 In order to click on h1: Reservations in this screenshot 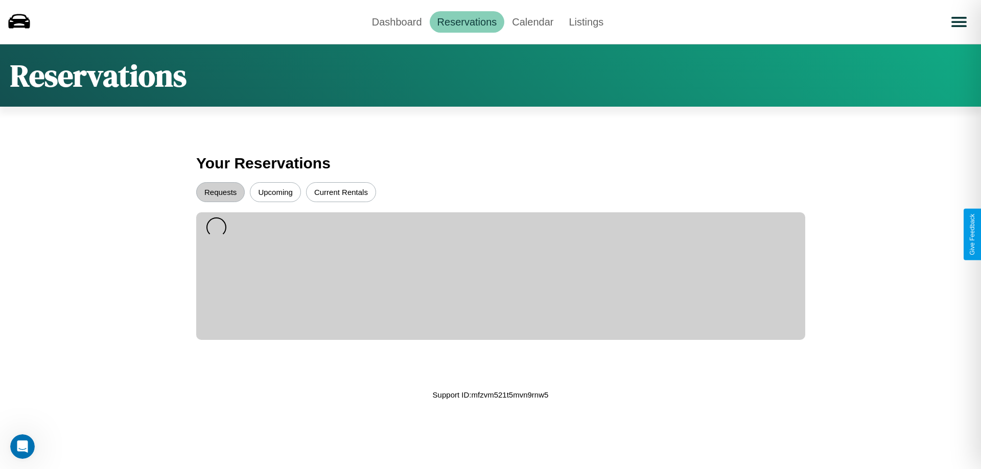, I will do `click(98, 76)`.